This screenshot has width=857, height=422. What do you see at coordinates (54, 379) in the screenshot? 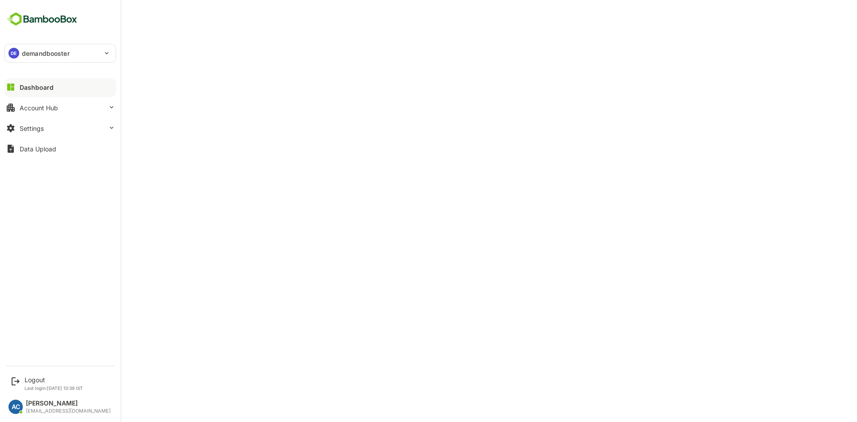
I see `div: Logout` at bounding box center [54, 379].